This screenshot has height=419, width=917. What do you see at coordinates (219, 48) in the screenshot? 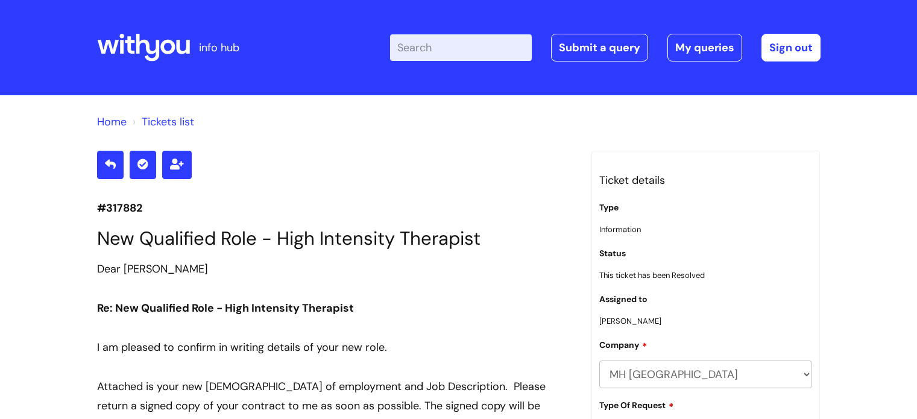
I see `p: info hub` at bounding box center [219, 48].